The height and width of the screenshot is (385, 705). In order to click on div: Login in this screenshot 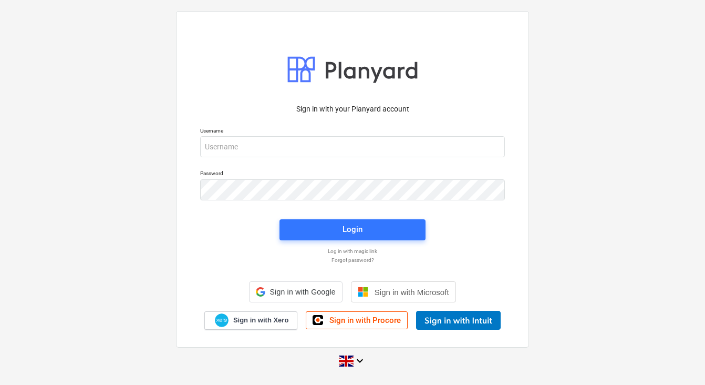, I will do `click(353, 229)`.